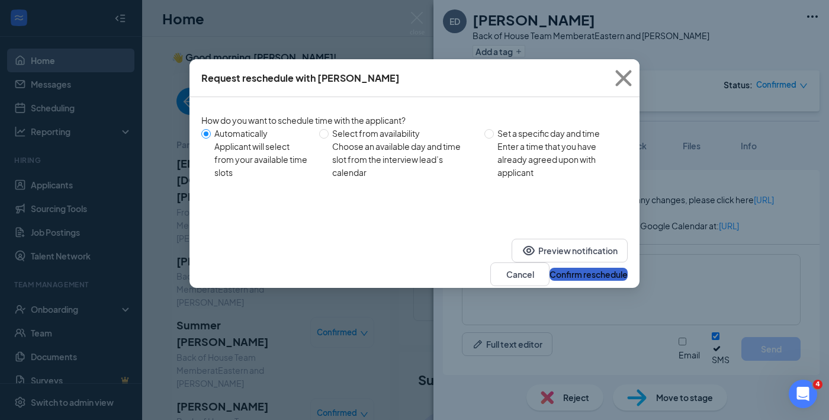  What do you see at coordinates (414, 120) in the screenshot?
I see `div: How do you want to schedule time with the applicant?` at bounding box center [414, 120].